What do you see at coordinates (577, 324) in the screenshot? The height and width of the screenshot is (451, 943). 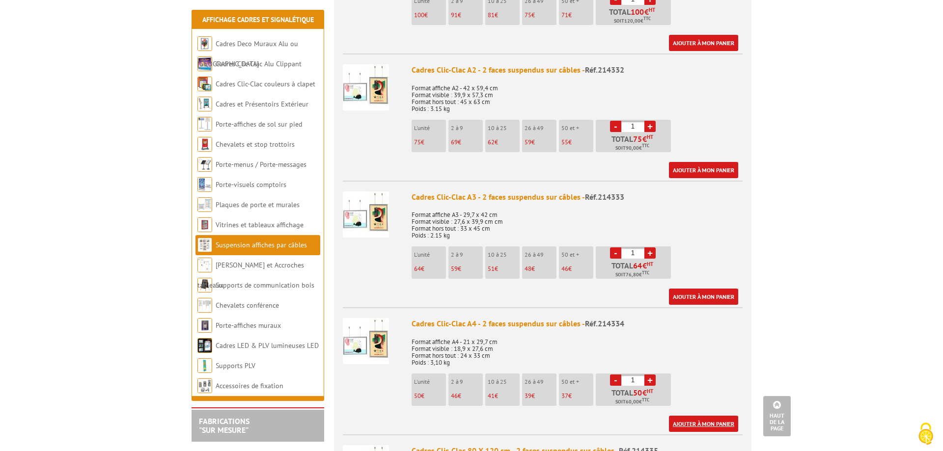 I see `div: Cadres Clic-Clac A4 - 2 faces suspendus sur câbles -` at bounding box center [577, 324].